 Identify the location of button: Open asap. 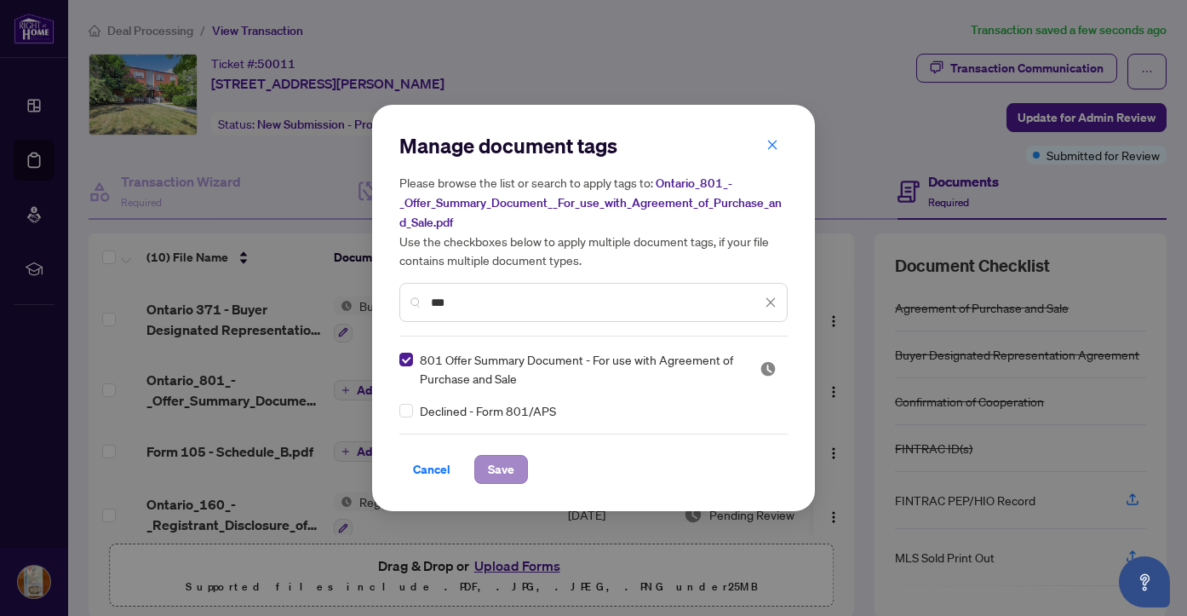
(1145, 582).